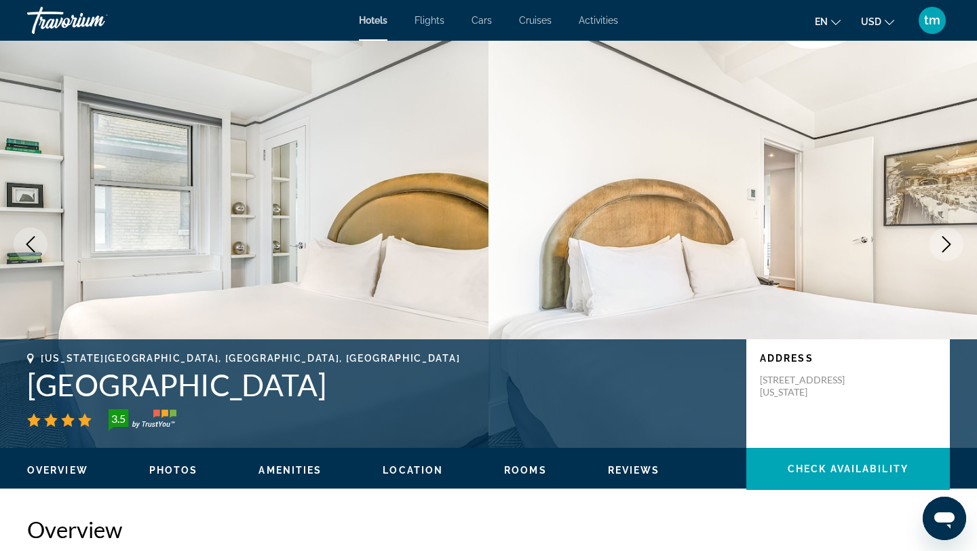 This screenshot has height=551, width=977. I want to click on button: Rooms, so click(525, 470).